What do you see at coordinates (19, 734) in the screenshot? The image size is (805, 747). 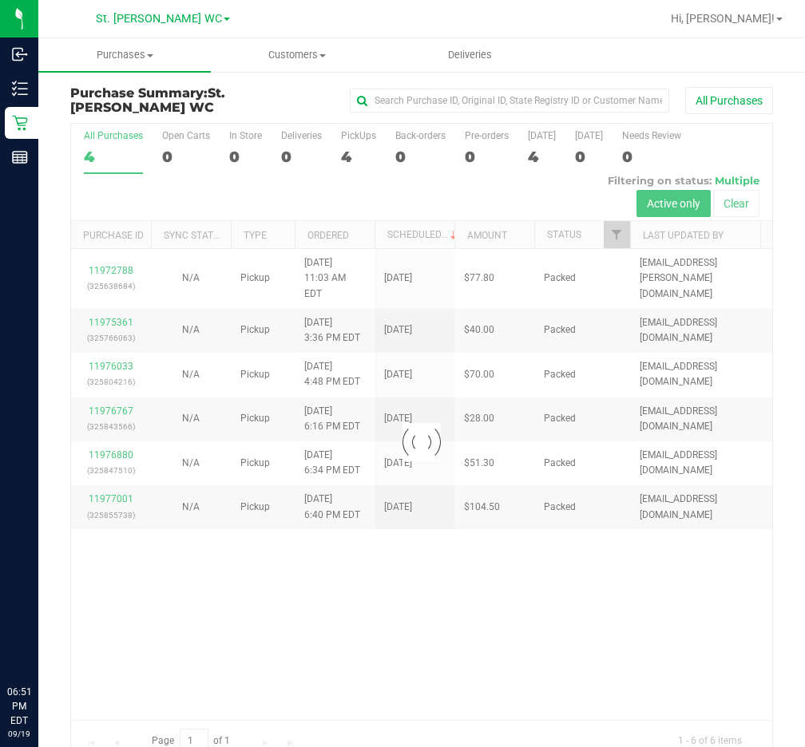 I see `p: 09/19` at bounding box center [19, 734].